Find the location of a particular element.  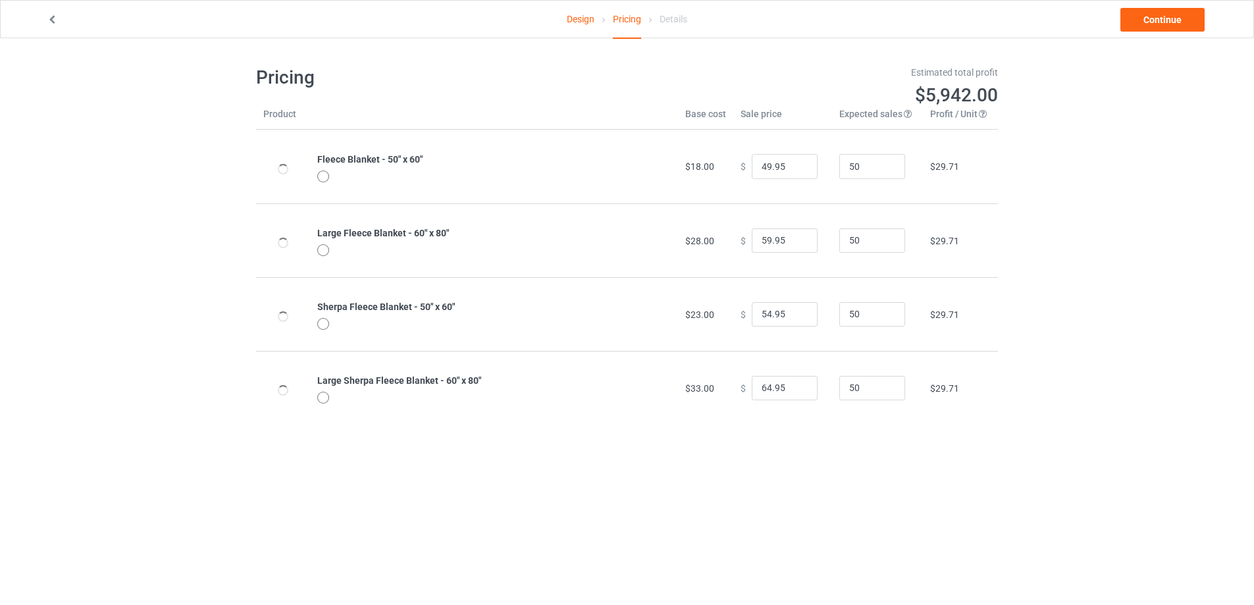

div: Pricing is located at coordinates (627, 20).